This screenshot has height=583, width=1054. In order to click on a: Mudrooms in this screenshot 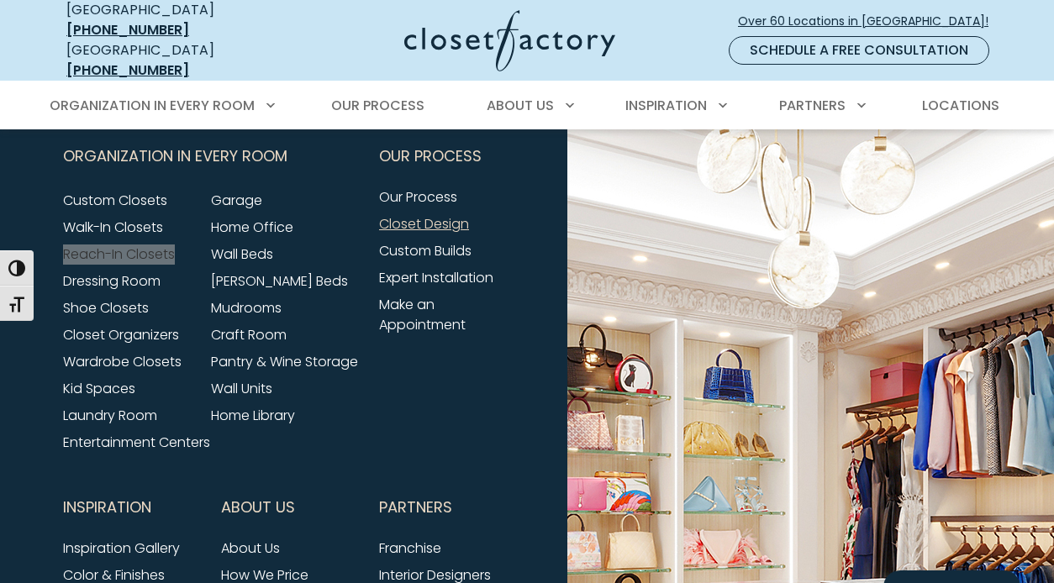, I will do `click(246, 307)`.